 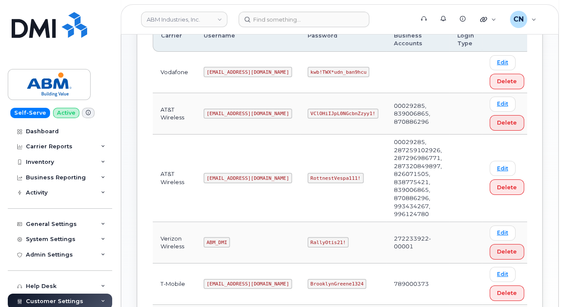 What do you see at coordinates (184, 19) in the screenshot?
I see `a: ABM Industries, Inc.` at bounding box center [184, 19].